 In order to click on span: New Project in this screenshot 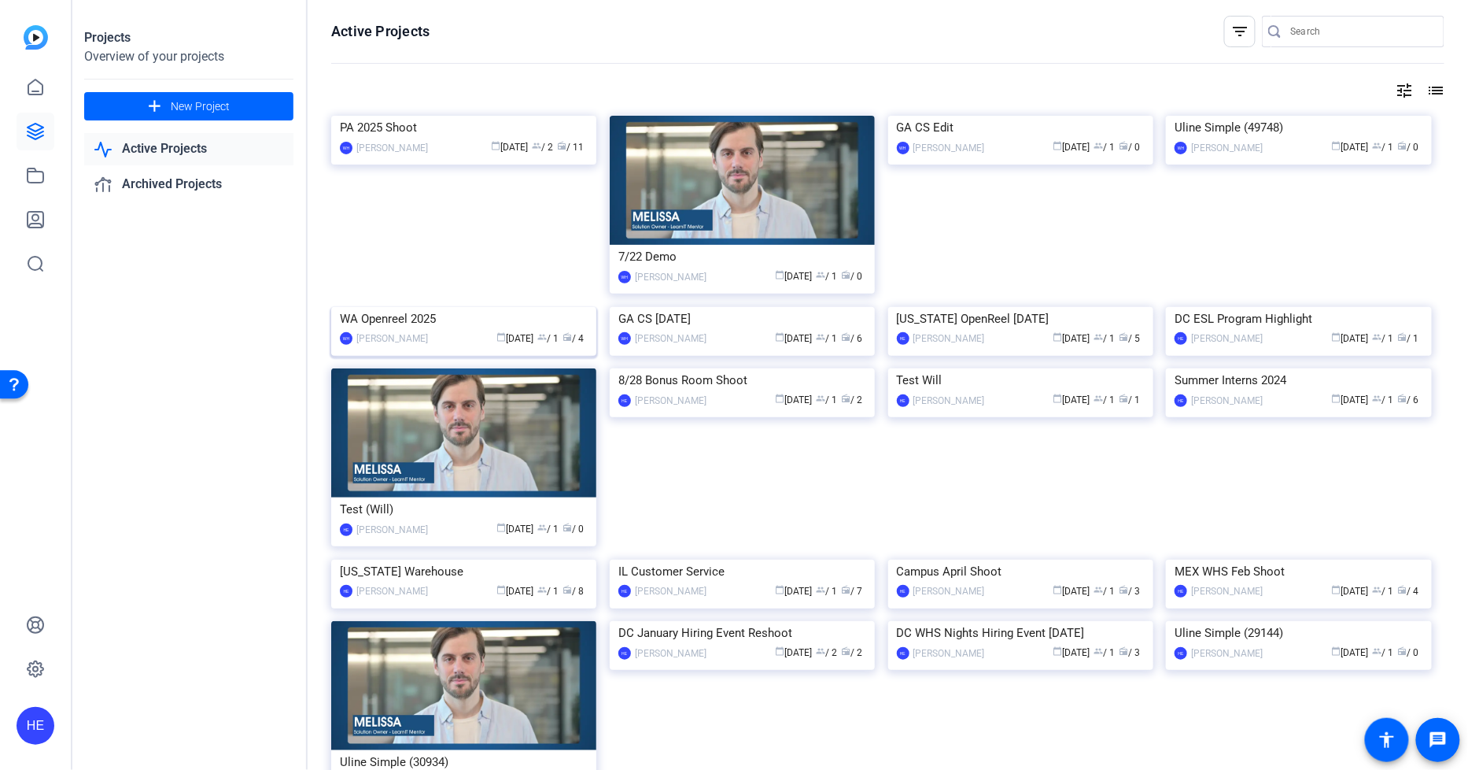, I will do `click(200, 106)`.